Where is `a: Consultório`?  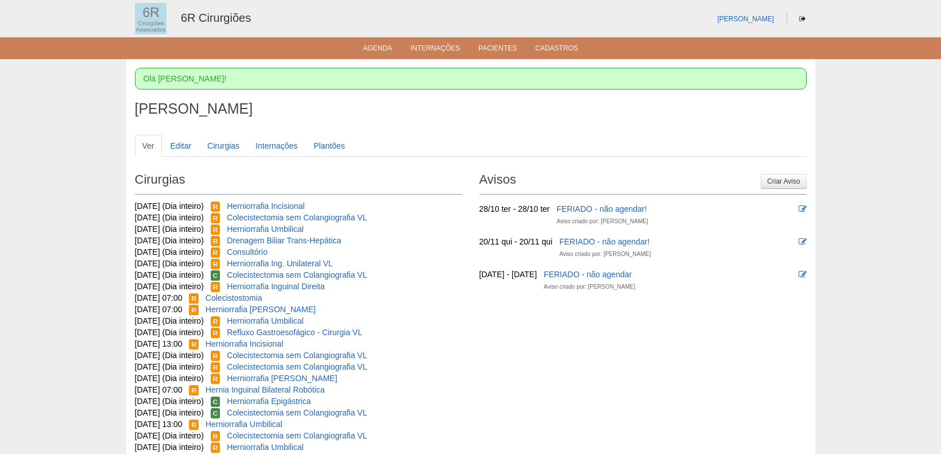
a: Consultório is located at coordinates (247, 252).